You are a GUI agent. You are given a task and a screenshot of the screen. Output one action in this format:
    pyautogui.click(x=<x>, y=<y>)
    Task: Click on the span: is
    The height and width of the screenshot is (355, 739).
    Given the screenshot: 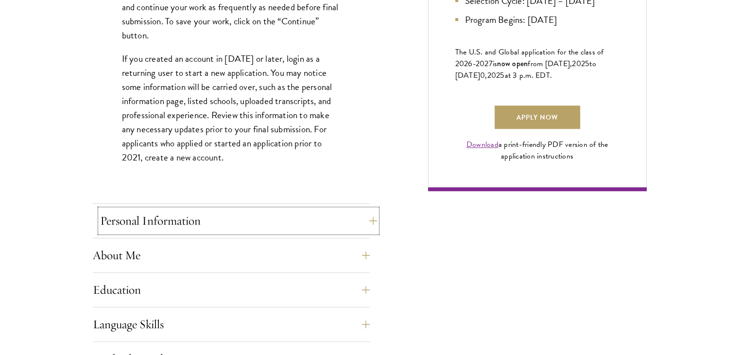 What is the action you would take?
    pyautogui.click(x=495, y=64)
    